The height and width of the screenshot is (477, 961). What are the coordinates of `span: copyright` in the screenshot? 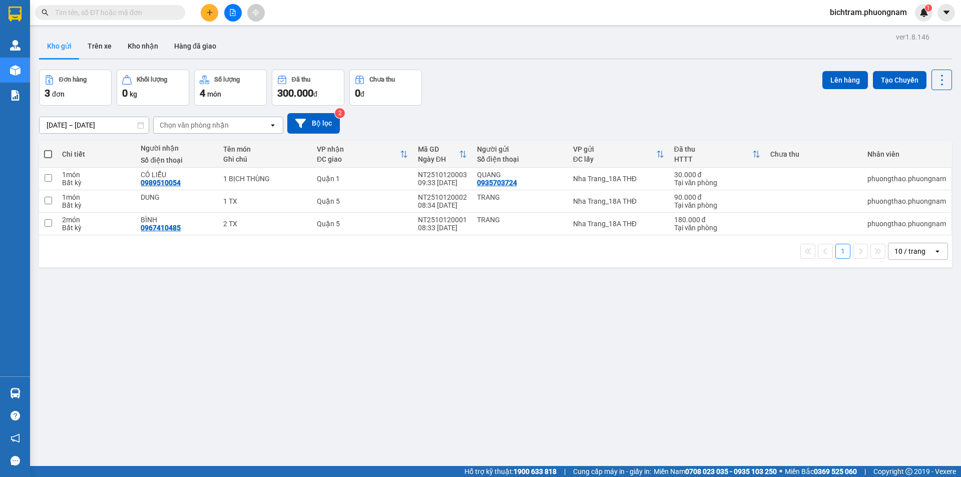 It's located at (909, 472).